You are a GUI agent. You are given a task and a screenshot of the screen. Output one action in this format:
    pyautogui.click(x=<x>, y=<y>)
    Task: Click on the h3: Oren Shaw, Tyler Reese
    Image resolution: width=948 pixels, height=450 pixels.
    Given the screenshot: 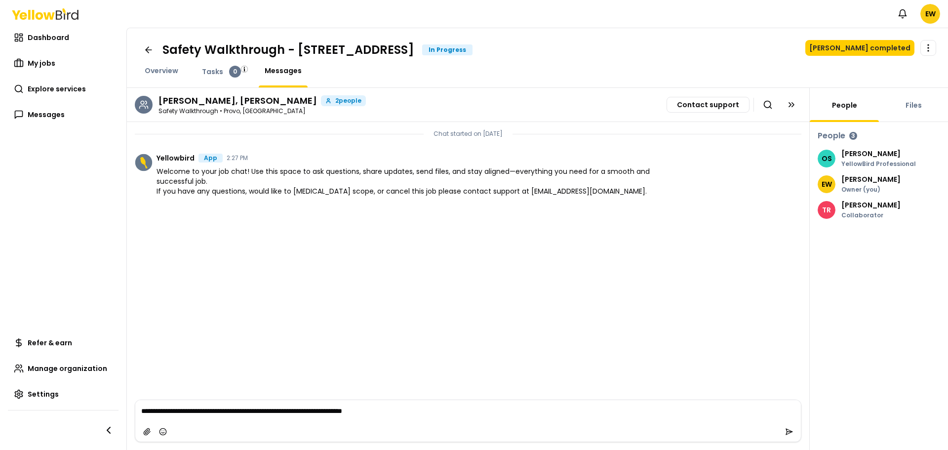 What is the action you would take?
    pyautogui.click(x=237, y=101)
    